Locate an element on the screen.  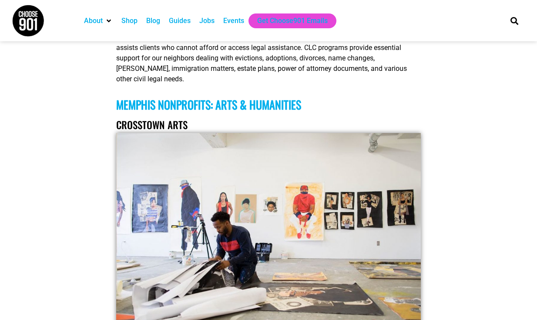
a: Get Choose901 Emails is located at coordinates (293, 21).